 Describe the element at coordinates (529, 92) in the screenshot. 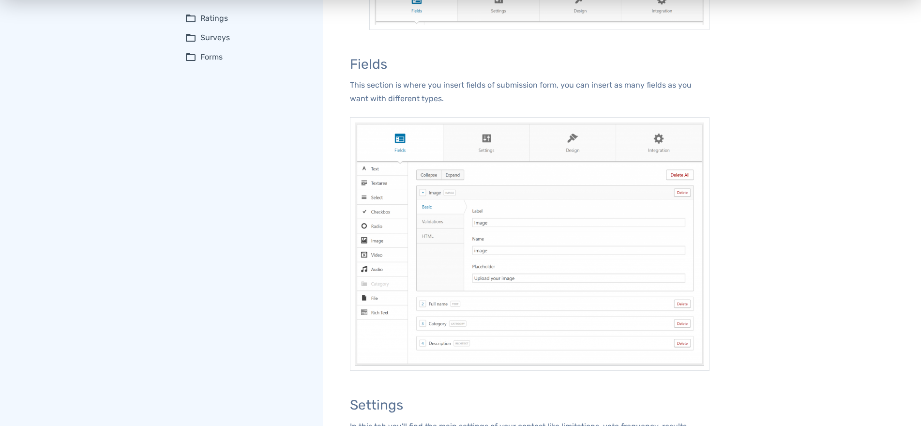

I see `p: This section is where you insert fields of submission form, you can insert as many fields as you ...` at that location.